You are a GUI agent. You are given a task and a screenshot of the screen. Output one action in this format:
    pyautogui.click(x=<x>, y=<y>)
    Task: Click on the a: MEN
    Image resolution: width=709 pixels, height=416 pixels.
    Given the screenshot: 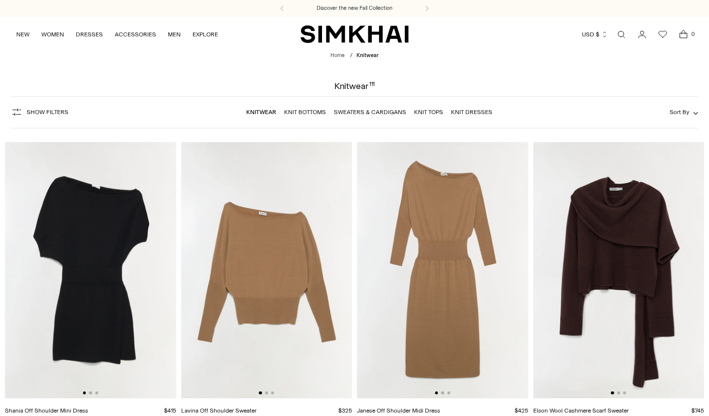 What is the action you would take?
    pyautogui.click(x=174, y=34)
    